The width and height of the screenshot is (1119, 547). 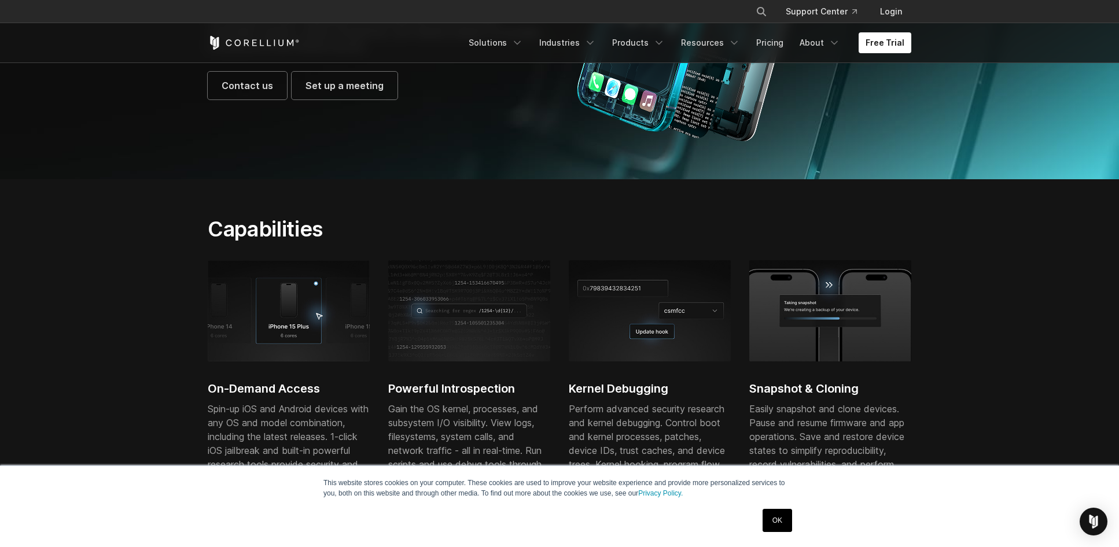 I want to click on h2: Kernel Debugging, so click(x=650, y=389).